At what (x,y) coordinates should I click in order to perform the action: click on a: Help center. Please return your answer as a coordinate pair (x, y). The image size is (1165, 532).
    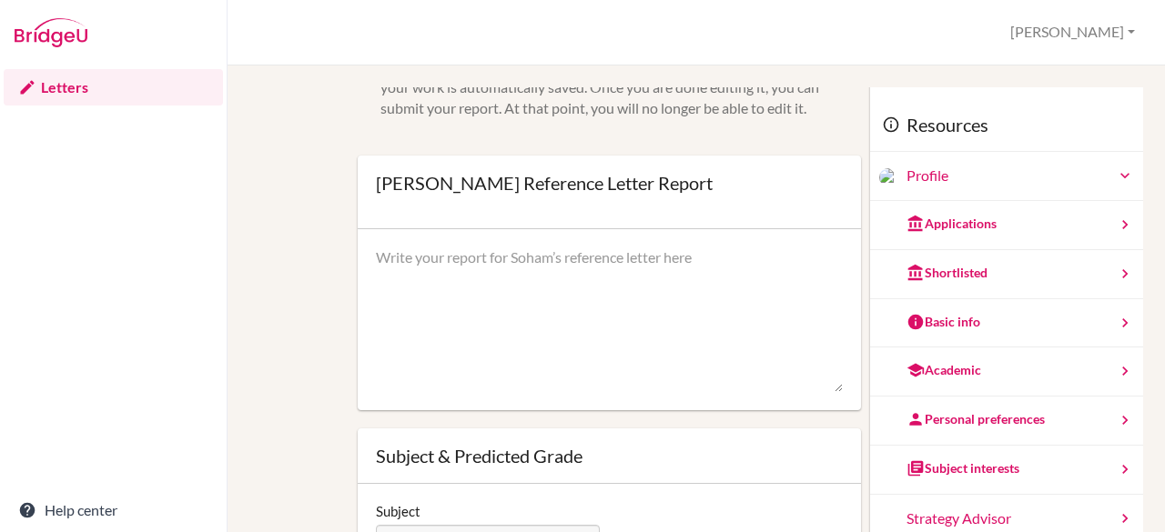
    Looking at the image, I should click on (113, 510).